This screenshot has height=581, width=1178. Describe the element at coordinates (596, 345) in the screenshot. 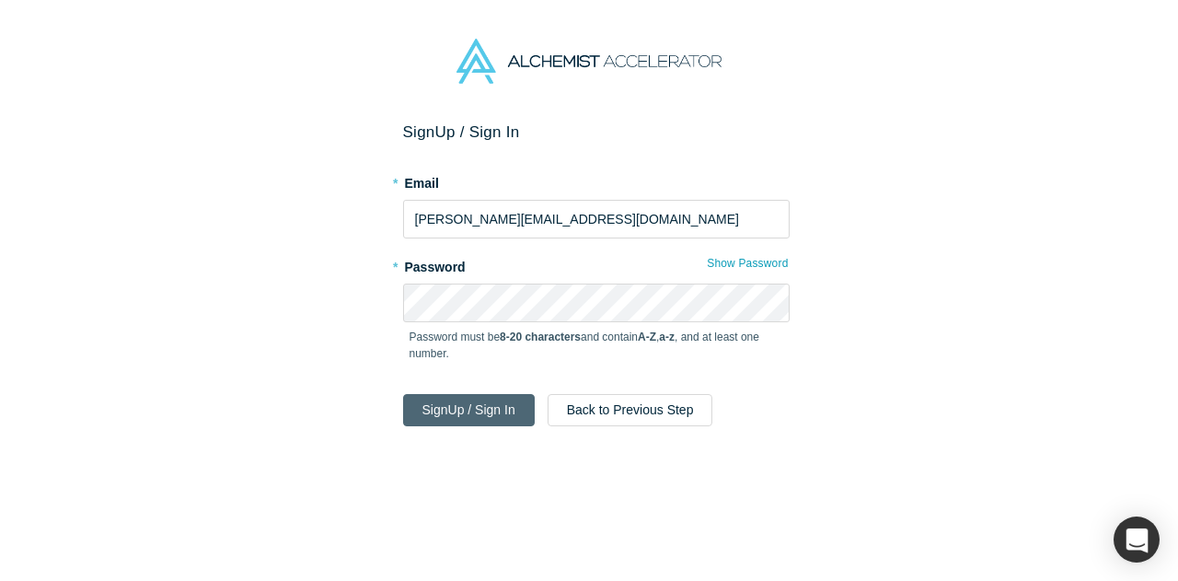

I see `p: Password must be and contain , , and at least one number.` at that location.